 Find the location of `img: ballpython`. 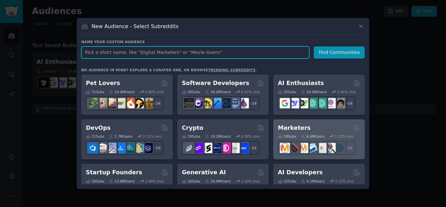

img: ballpython is located at coordinates (102, 103).